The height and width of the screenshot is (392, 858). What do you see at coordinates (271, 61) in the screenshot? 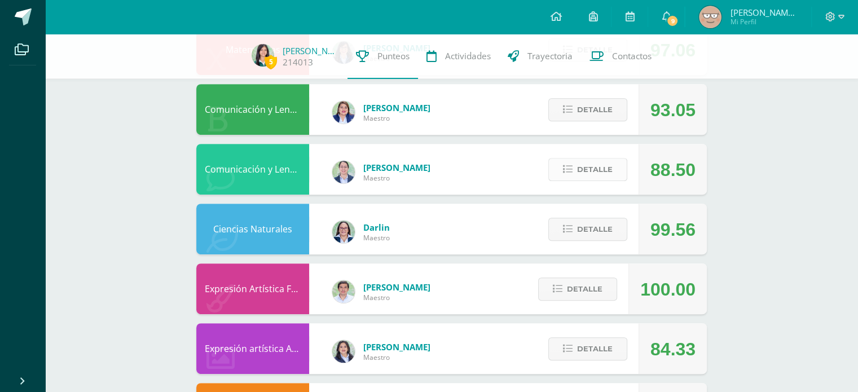
I see `span: 5` at bounding box center [271, 61].